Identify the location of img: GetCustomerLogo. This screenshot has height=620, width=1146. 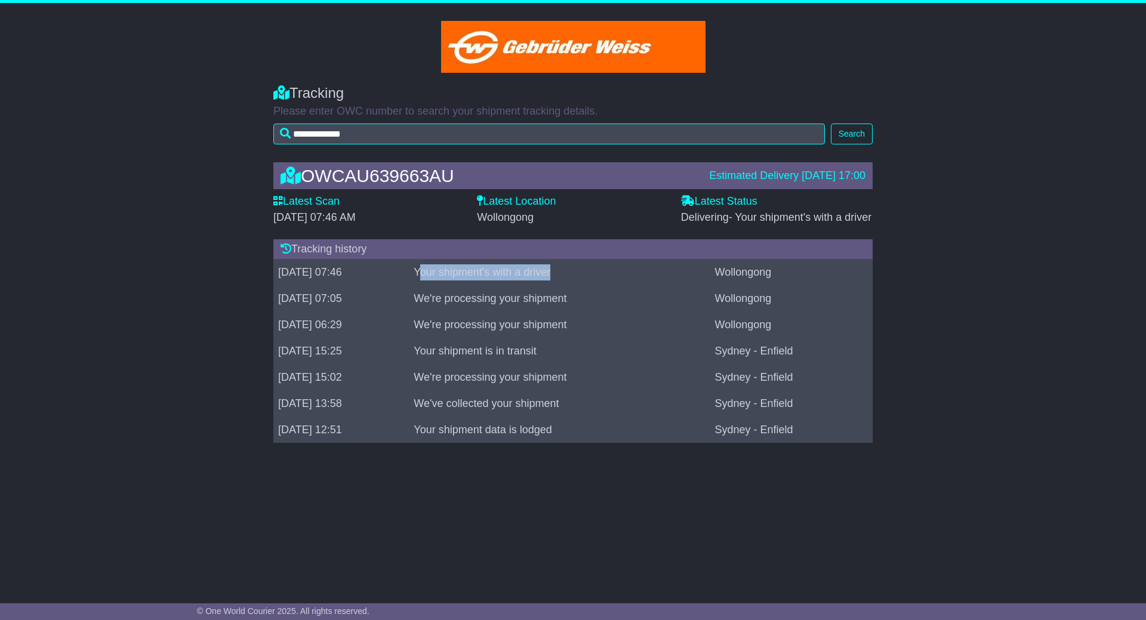
(573, 47).